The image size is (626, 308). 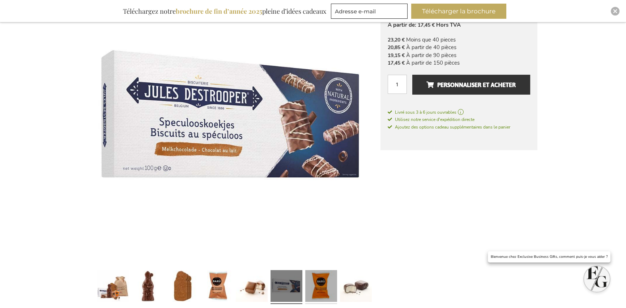 I want to click on input: Adresse e-mail, so click(x=369, y=11).